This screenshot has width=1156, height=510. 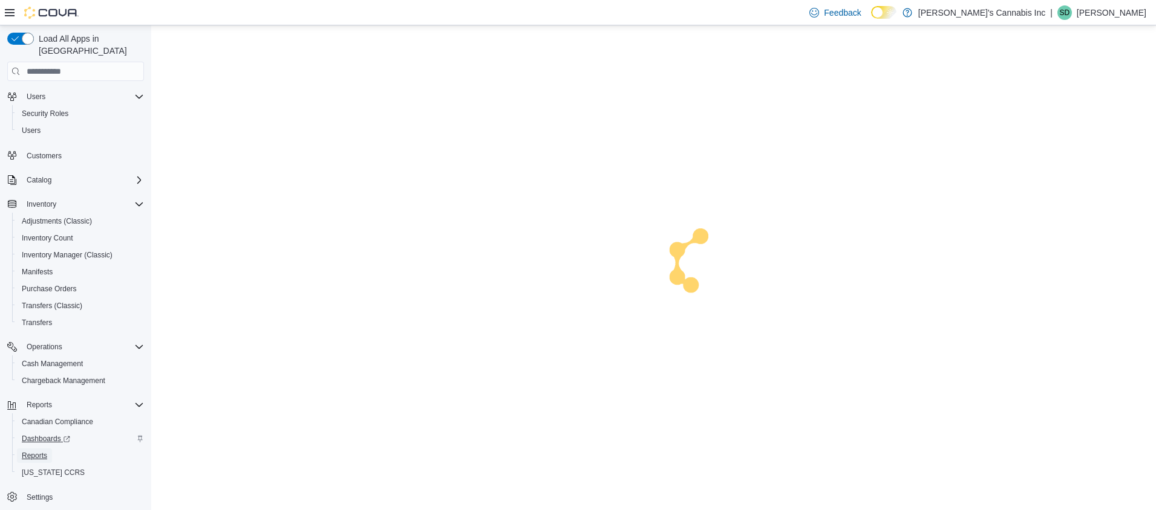 What do you see at coordinates (51, 13) in the screenshot?
I see `img: Cova` at bounding box center [51, 13].